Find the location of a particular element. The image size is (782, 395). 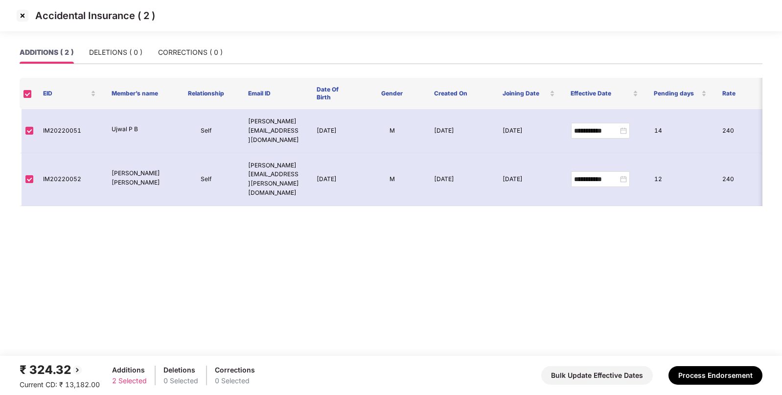

td: 12 is located at coordinates (681, 180).